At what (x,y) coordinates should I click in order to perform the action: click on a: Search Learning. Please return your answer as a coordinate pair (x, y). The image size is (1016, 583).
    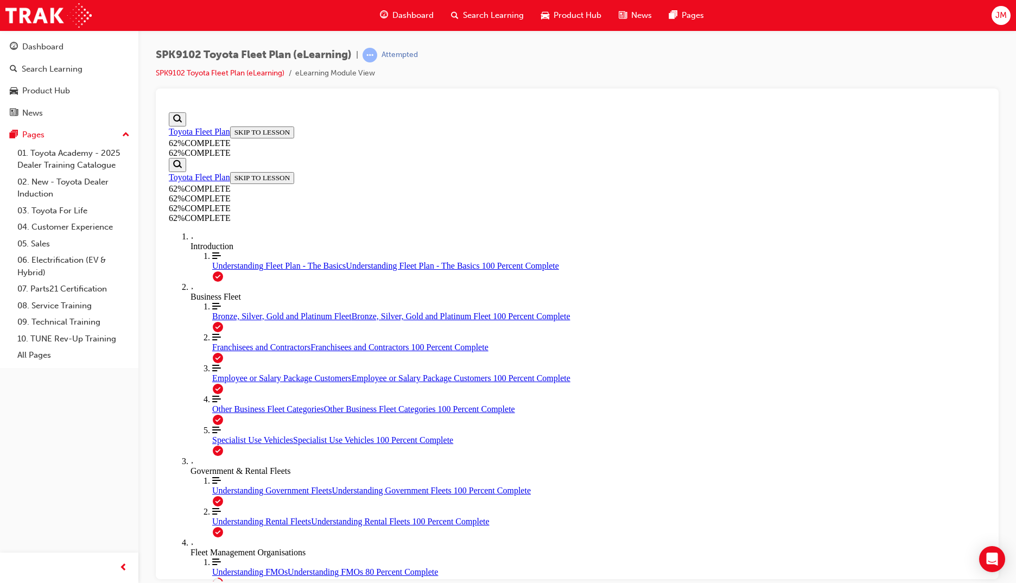
    Looking at the image, I should click on (69, 69).